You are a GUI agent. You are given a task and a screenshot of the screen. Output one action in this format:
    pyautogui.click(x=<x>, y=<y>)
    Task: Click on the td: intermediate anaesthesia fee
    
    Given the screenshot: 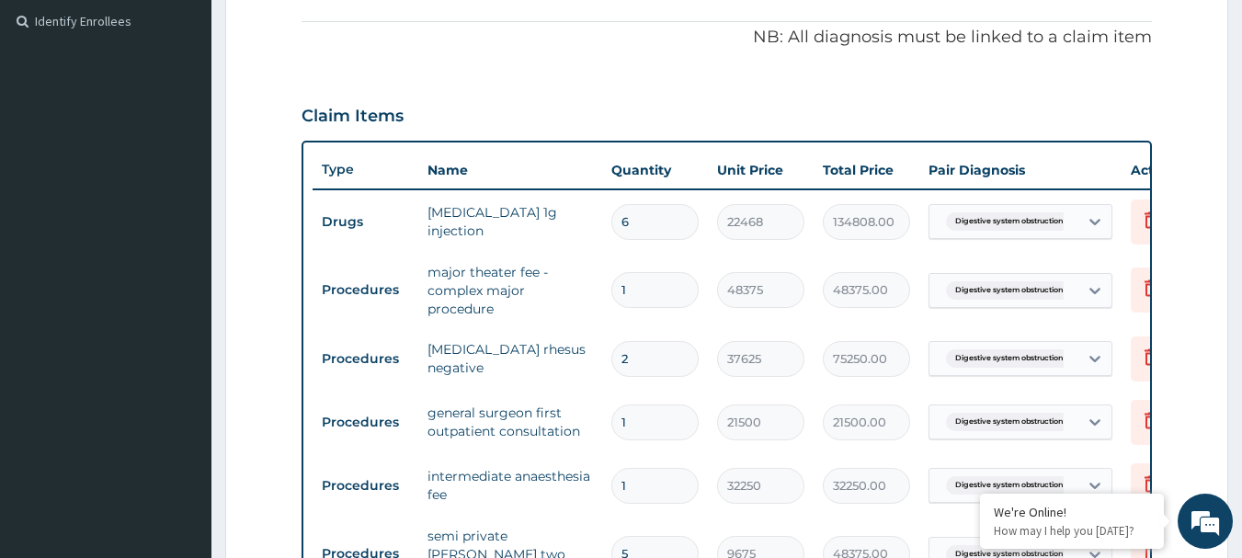 What is the action you would take?
    pyautogui.click(x=510, y=485)
    